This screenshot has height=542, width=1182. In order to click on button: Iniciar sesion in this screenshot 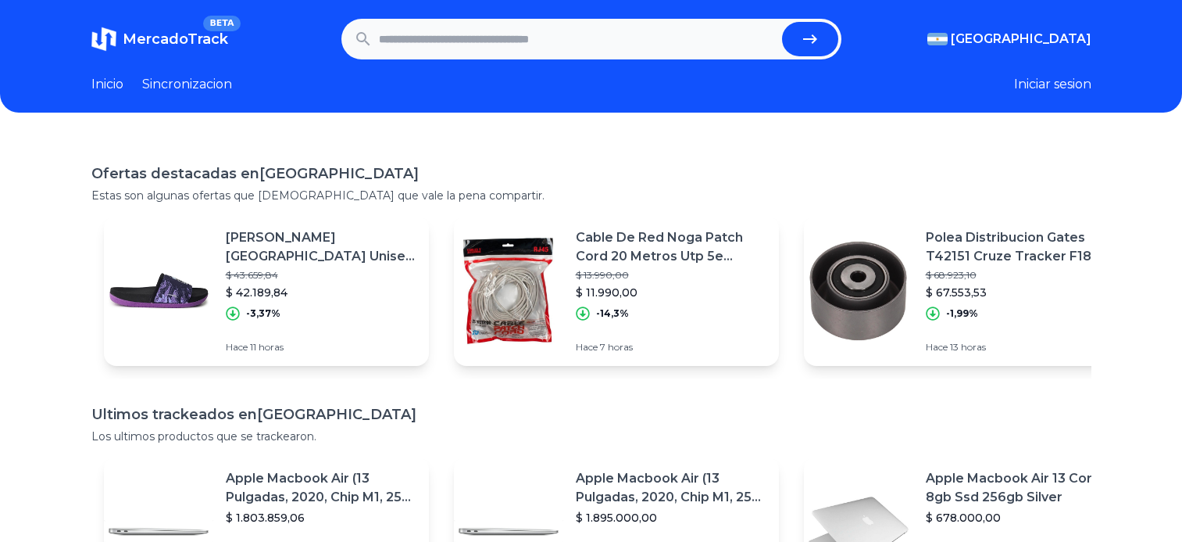, I will do `click(1053, 84)`.